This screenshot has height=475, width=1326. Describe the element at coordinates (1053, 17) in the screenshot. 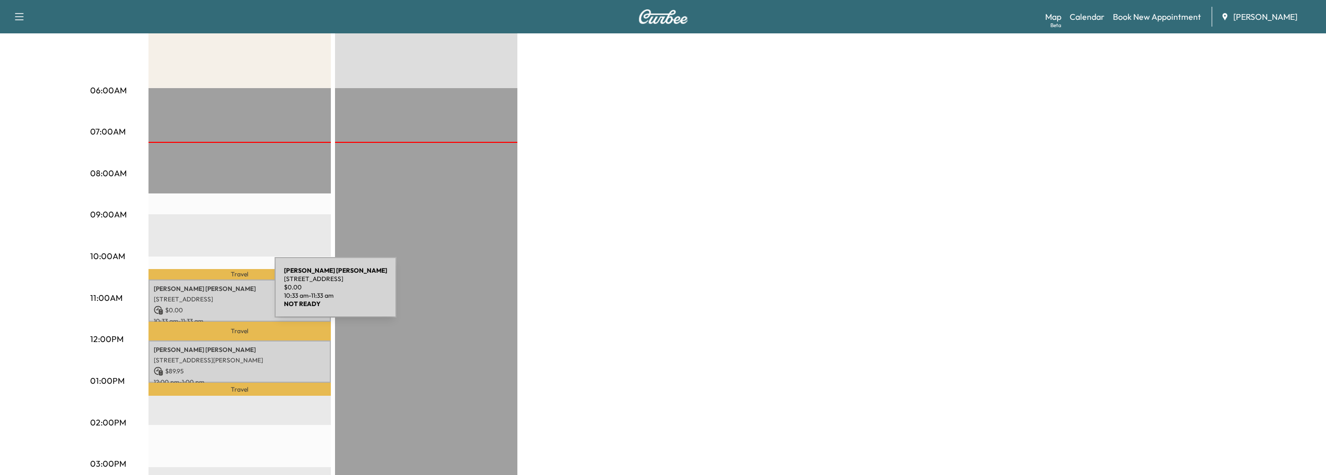

I see `a: MapBeta` at that location.